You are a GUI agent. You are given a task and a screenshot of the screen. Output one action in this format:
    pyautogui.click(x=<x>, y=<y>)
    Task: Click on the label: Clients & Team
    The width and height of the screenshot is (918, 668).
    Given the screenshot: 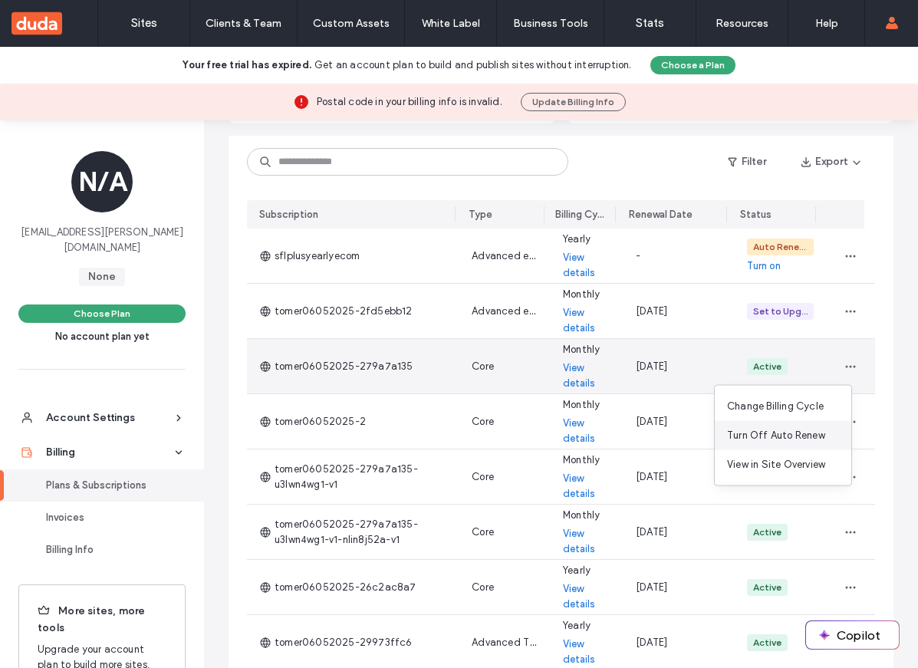 What is the action you would take?
    pyautogui.click(x=243, y=23)
    